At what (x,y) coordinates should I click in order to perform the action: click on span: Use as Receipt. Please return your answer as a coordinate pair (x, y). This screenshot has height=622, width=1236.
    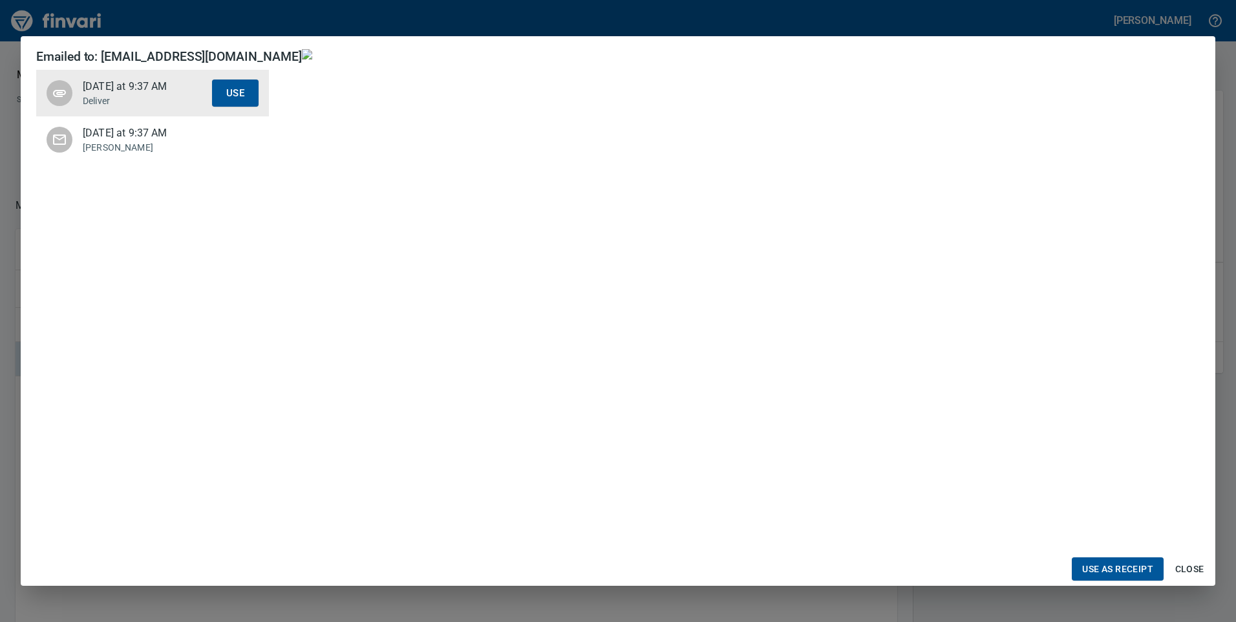
    Looking at the image, I should click on (1118, 569).